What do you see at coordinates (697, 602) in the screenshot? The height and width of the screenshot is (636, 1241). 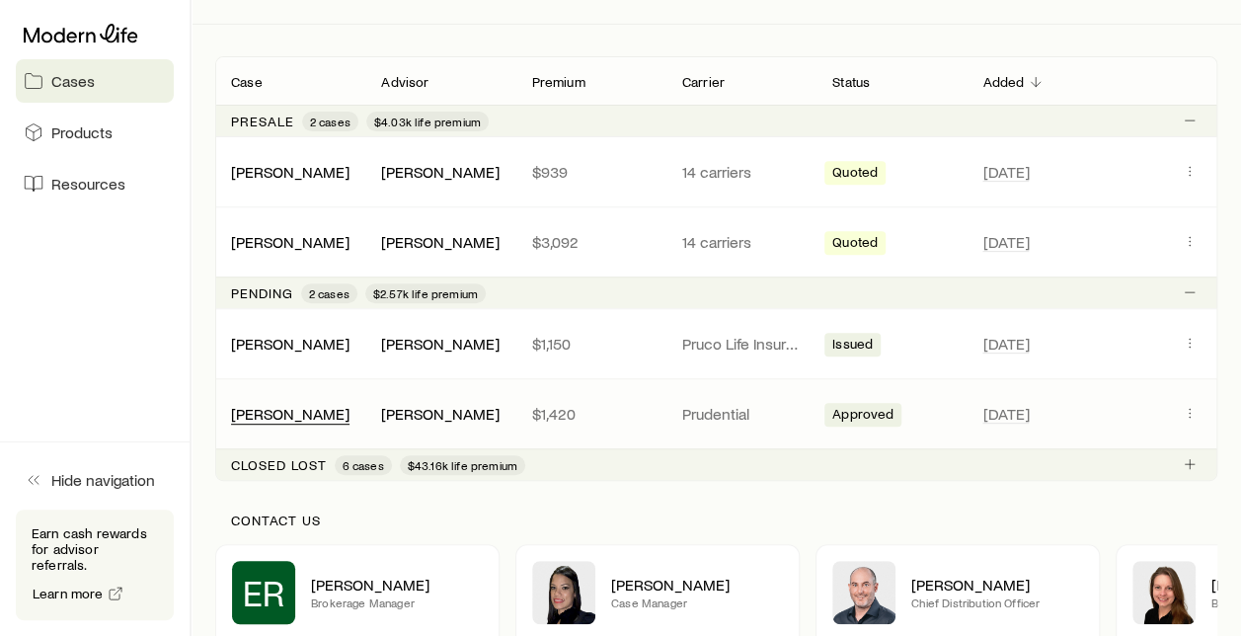 I see `p: Case Manager` at bounding box center [697, 602].